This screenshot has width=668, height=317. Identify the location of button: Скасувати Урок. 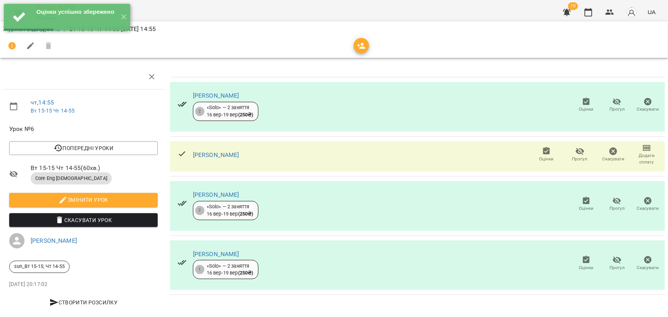
(83, 220).